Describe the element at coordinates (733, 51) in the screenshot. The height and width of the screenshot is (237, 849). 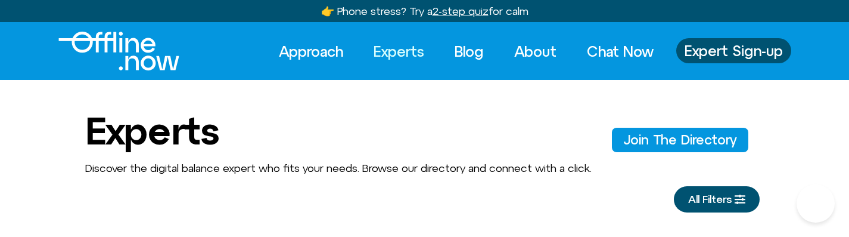
I see `a: Expert Sign-up` at that location.